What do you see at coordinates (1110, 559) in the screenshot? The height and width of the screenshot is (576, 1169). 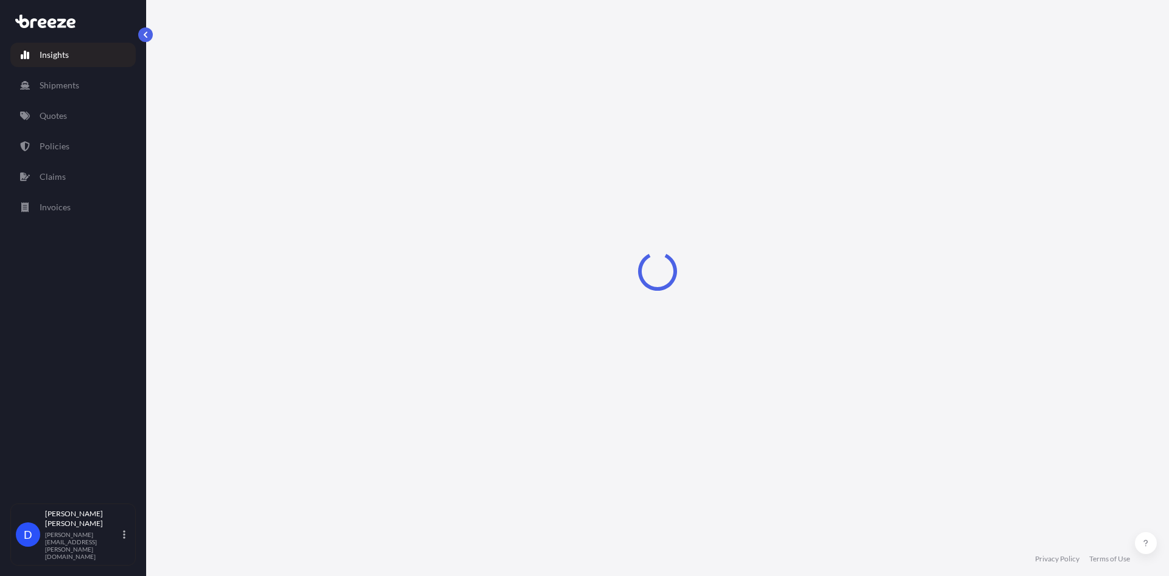 I see `p: Terms of Use` at bounding box center [1110, 559].